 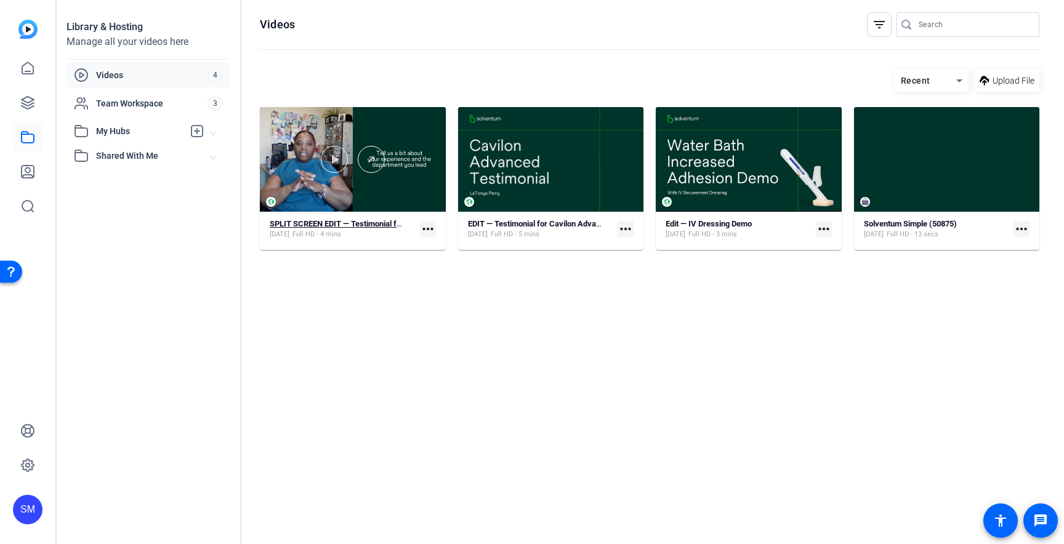 I want to click on button: Upload File, so click(x=1006, y=81).